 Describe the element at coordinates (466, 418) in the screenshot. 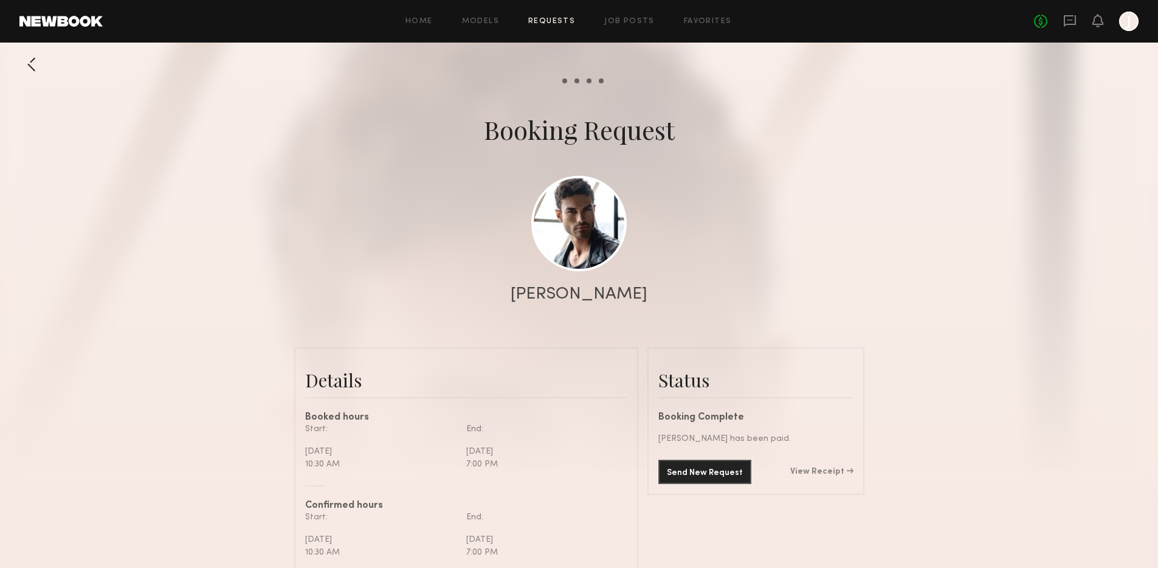

I see `div: Booked hours` at that location.